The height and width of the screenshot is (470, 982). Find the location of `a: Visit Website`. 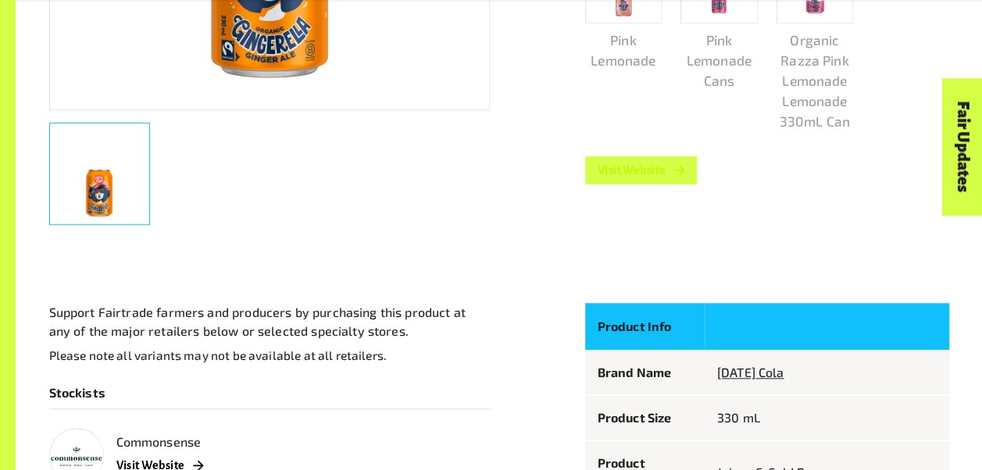

a: Visit Website is located at coordinates (641, 170).